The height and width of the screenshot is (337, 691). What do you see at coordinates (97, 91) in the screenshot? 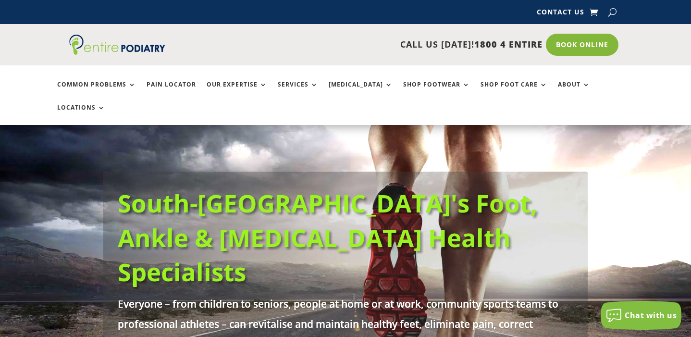
I see `a: Common Problems` at bounding box center [97, 91].